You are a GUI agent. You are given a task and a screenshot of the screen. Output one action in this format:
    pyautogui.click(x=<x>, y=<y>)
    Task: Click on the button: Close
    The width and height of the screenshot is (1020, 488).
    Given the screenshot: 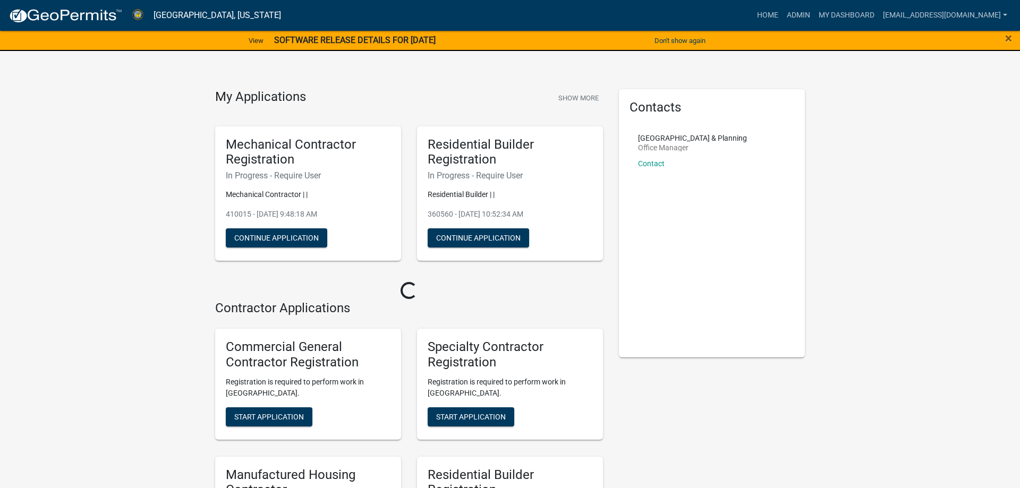 What is the action you would take?
    pyautogui.click(x=1008, y=38)
    